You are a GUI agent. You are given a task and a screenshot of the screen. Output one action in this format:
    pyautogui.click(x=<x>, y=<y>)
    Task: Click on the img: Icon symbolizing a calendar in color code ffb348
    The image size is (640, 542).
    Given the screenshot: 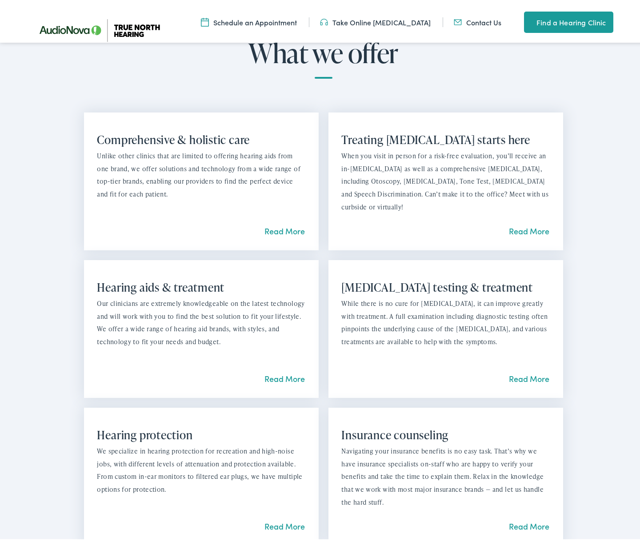 What is the action you would take?
    pyautogui.click(x=205, y=20)
    